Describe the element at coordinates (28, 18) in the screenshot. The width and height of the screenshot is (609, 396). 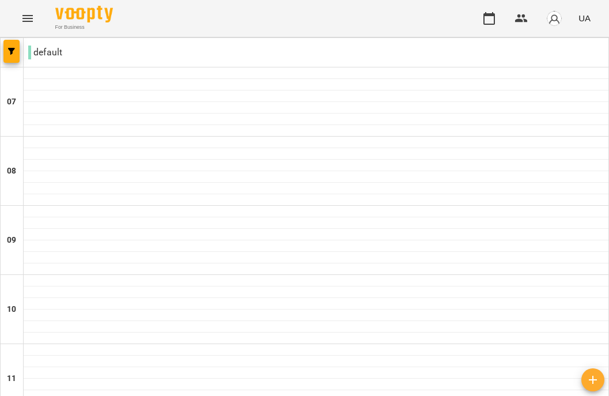
I see `button: Menu` at that location.